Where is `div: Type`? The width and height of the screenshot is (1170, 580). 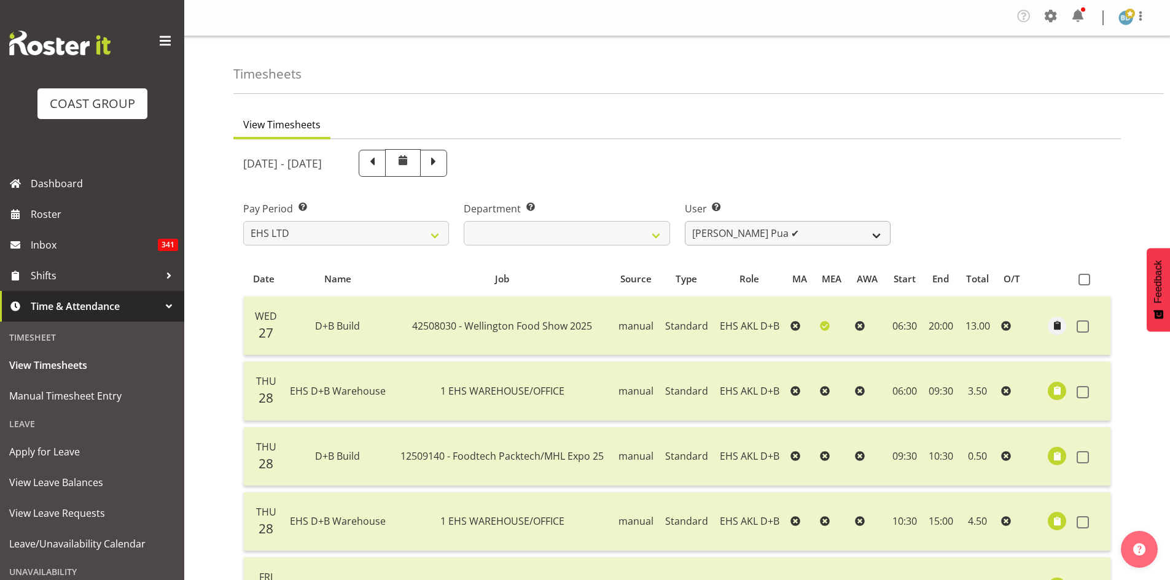 div: Type is located at coordinates (687, 279).